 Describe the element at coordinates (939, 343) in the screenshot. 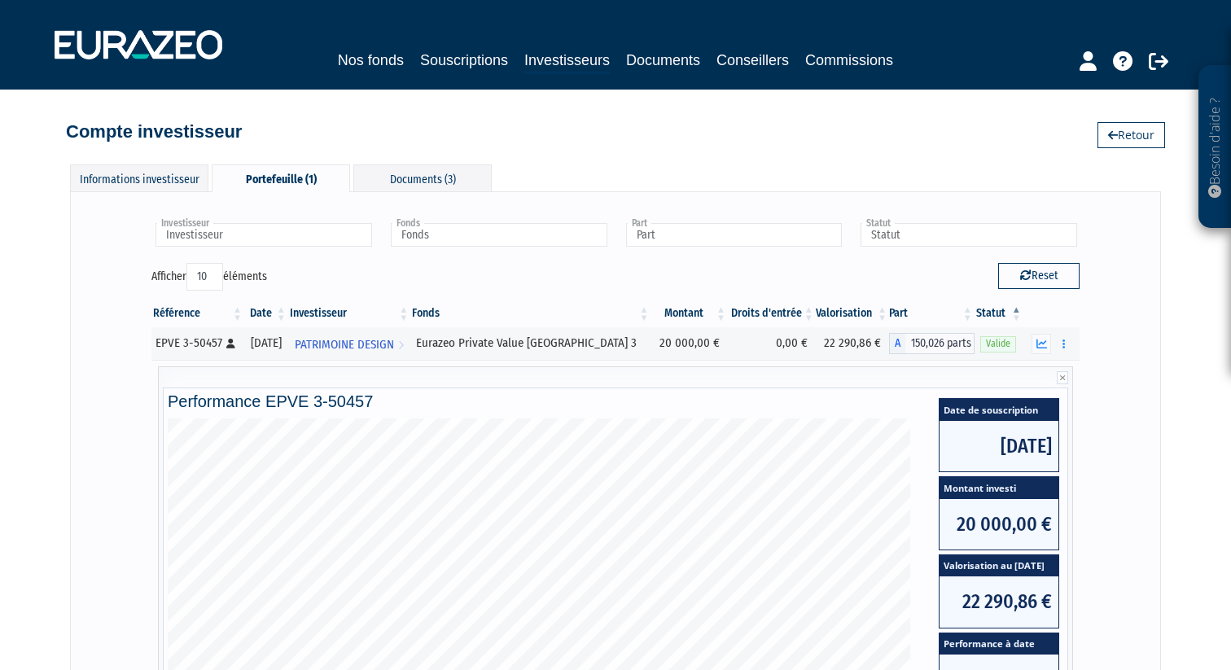

I see `span: 150,026 parts` at that location.